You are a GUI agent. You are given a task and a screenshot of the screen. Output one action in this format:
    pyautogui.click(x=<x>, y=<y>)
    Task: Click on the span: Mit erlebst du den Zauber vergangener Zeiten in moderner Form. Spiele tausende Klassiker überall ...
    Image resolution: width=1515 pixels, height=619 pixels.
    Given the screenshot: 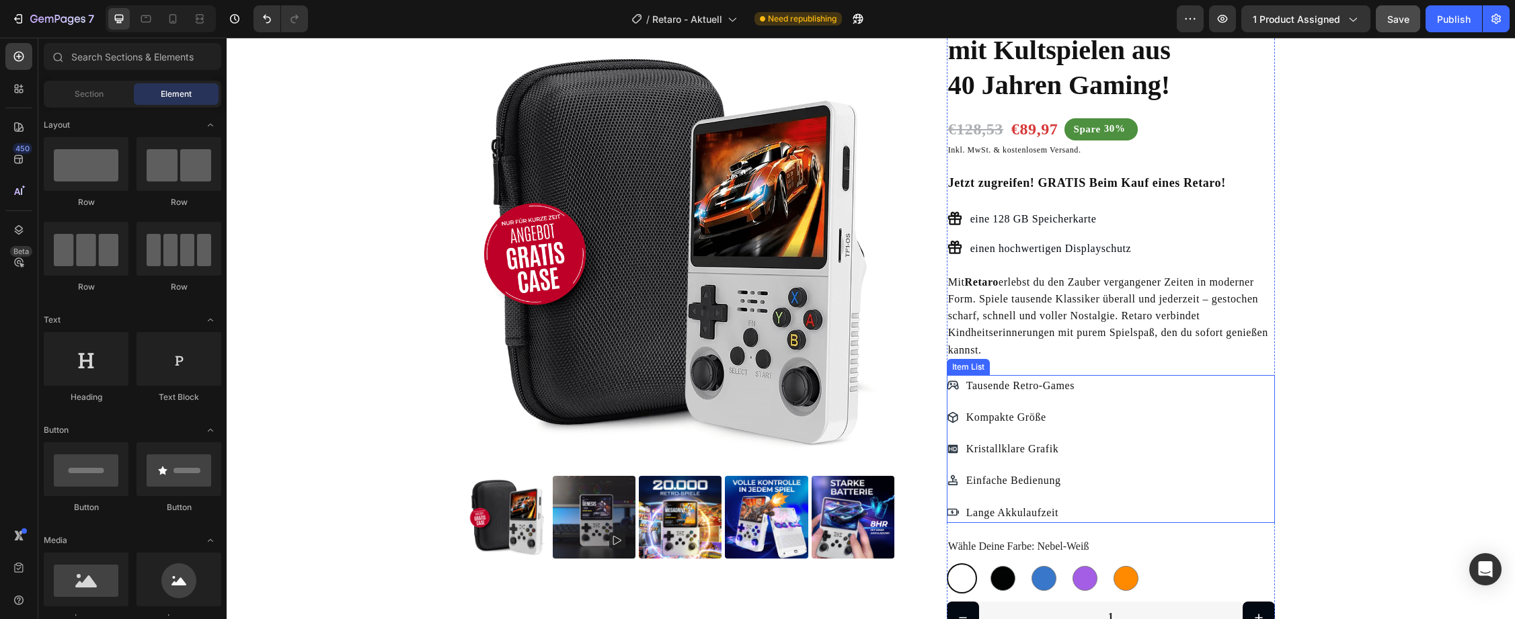 What is the action you would take?
    pyautogui.click(x=881, y=278)
    